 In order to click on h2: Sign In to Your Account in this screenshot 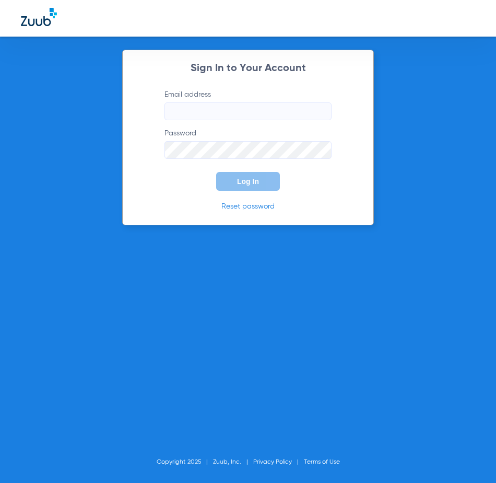, I will do `click(248, 68)`.